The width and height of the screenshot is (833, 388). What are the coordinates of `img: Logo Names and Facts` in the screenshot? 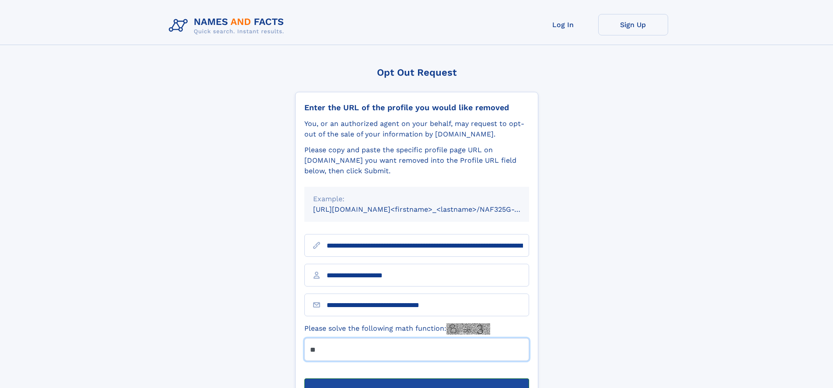 It's located at (228, 26).